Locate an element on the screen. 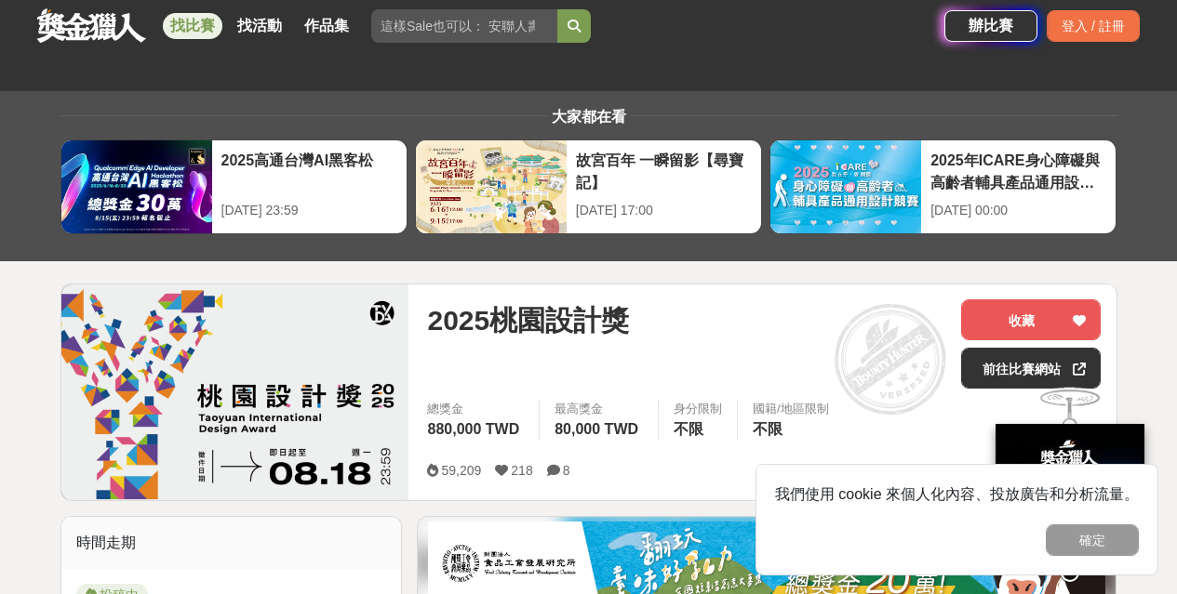 This screenshot has height=594, width=1177. div: 登入 / 註冊 is located at coordinates (1093, 26).